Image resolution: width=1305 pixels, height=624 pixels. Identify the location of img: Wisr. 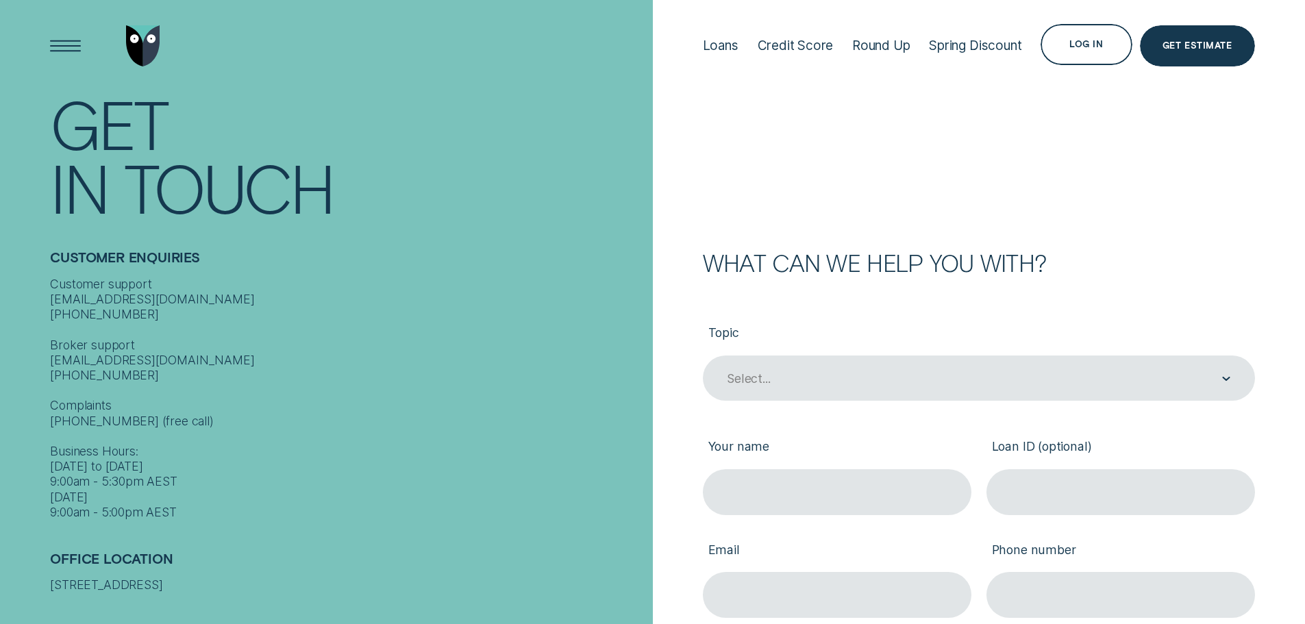
(143, 46).